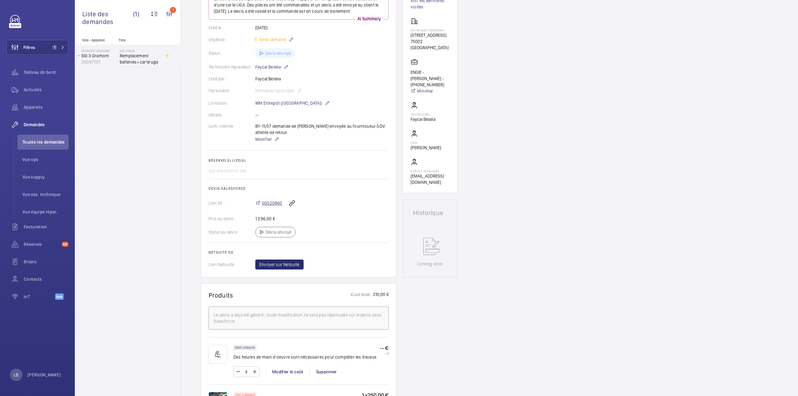 This screenshot has height=396, width=798. Describe the element at coordinates (269, 203) in the screenshot. I see `a: 00020860` at that location.